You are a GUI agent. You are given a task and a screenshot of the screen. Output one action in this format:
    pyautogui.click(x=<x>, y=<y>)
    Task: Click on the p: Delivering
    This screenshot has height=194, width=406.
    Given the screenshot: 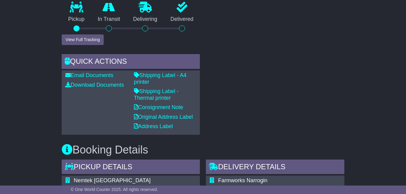 What is the action you would take?
    pyautogui.click(x=145, y=19)
    